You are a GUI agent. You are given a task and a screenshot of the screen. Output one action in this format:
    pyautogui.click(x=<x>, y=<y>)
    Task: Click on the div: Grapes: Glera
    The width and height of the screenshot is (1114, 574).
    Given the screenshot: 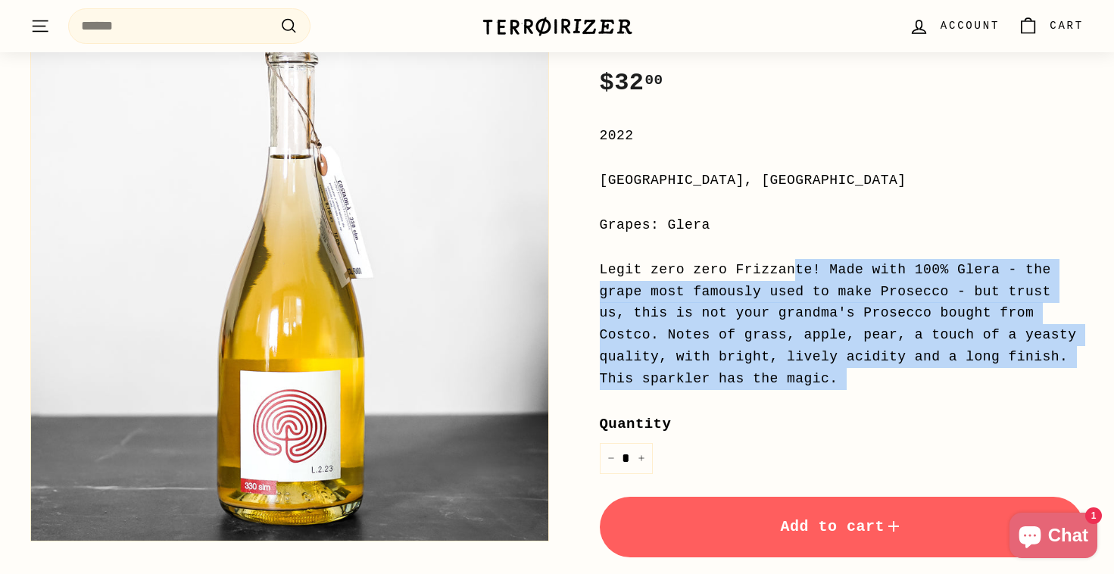 What is the action you would take?
    pyautogui.click(x=842, y=225)
    